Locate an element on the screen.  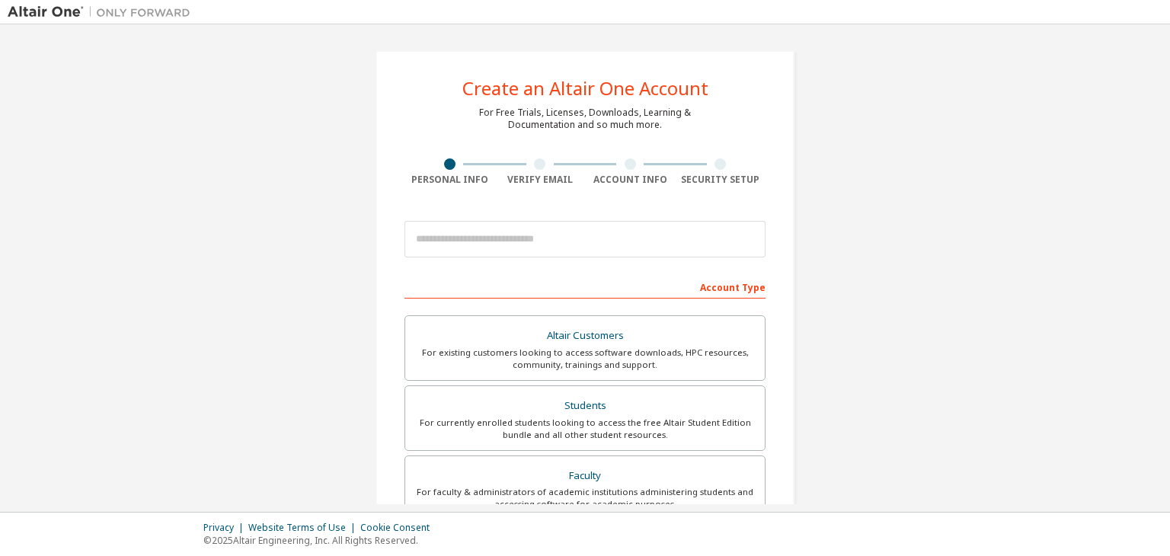
div: Create an Altair One Account is located at coordinates (585, 88).